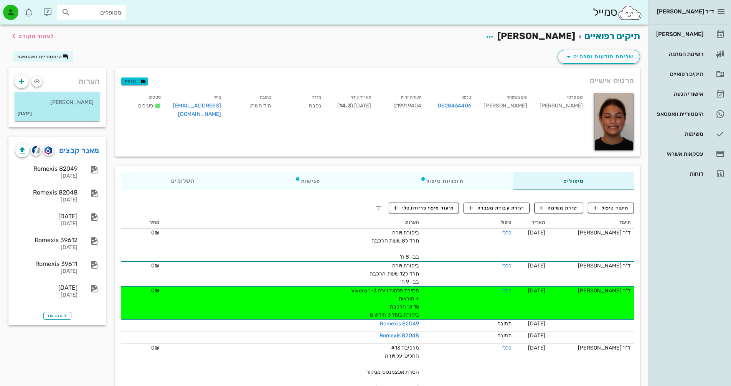 The height and width of the screenshot is (386, 731). I want to click on span: מסירת פלטות ויורה Vivera 1-3 + הוראות 15 ש' הרכבה ביקורת בעוד 3 חודשים, so click(385, 303).